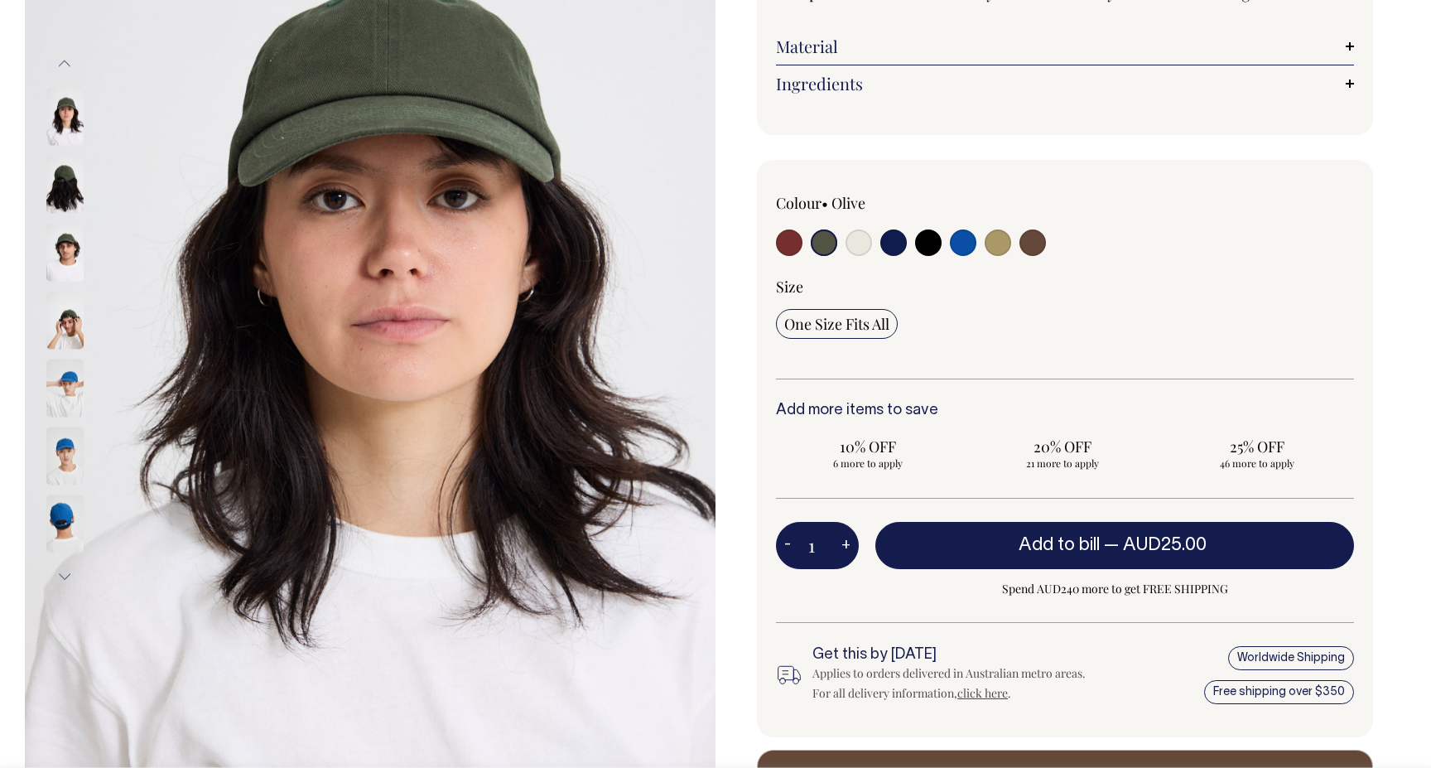 Image resolution: width=1431 pixels, height=768 pixels. What do you see at coordinates (1062, 453) in the screenshot?
I see `input: 20% OFF 21 more to apply` at bounding box center [1062, 453].